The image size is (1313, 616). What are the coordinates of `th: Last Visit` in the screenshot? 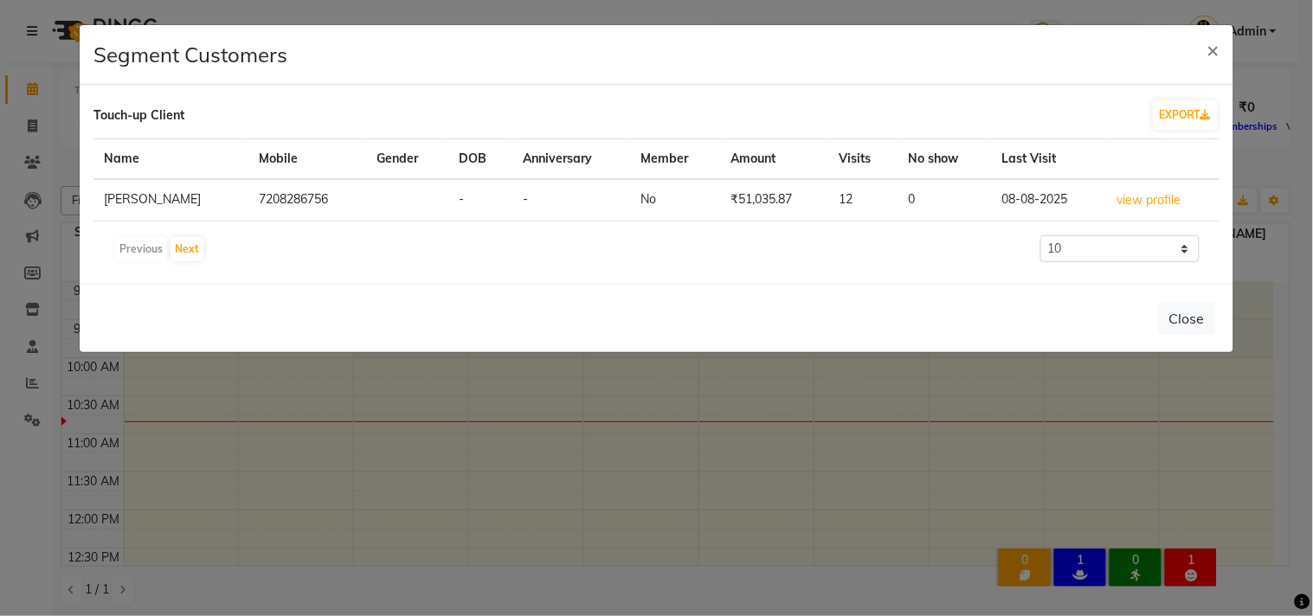 It's located at (1049, 159).